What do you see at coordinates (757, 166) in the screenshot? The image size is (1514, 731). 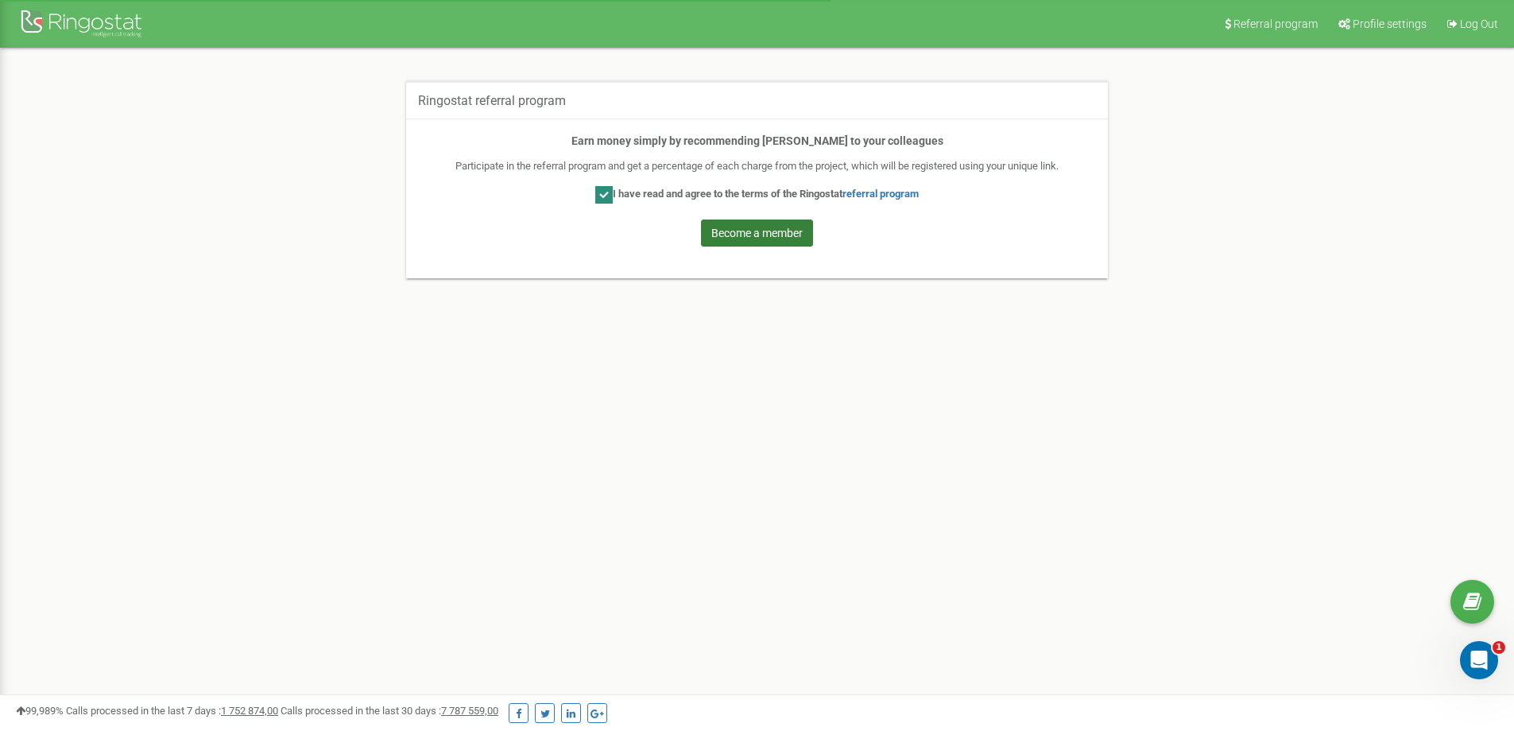 I see `div: Participate in the referral program and get a percentage of each charge from the project, which w...` at bounding box center [757, 166].